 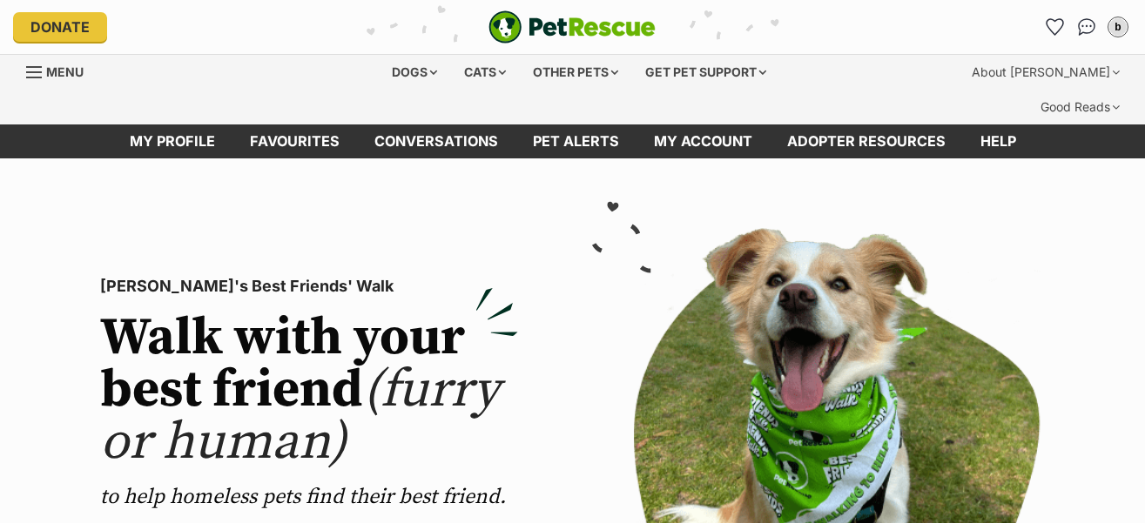 What do you see at coordinates (1087, 27) in the screenshot?
I see `img: chat-41dd97257d64d25036548639549fe6c8038ab92f7586957e7f3b1b290dea8141.svg` at bounding box center [1087, 27].